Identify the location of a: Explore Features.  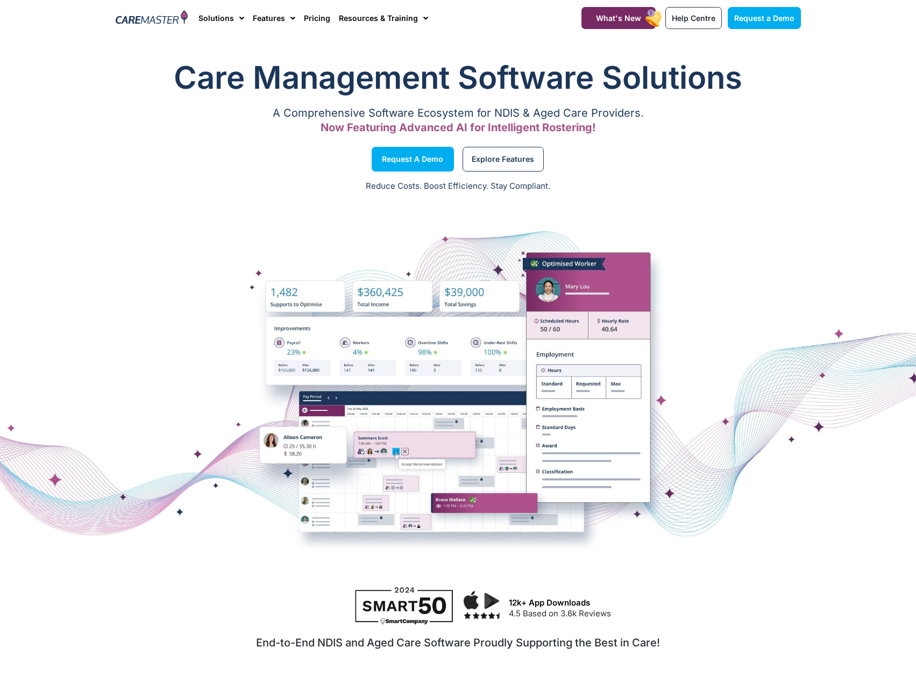
(503, 159).